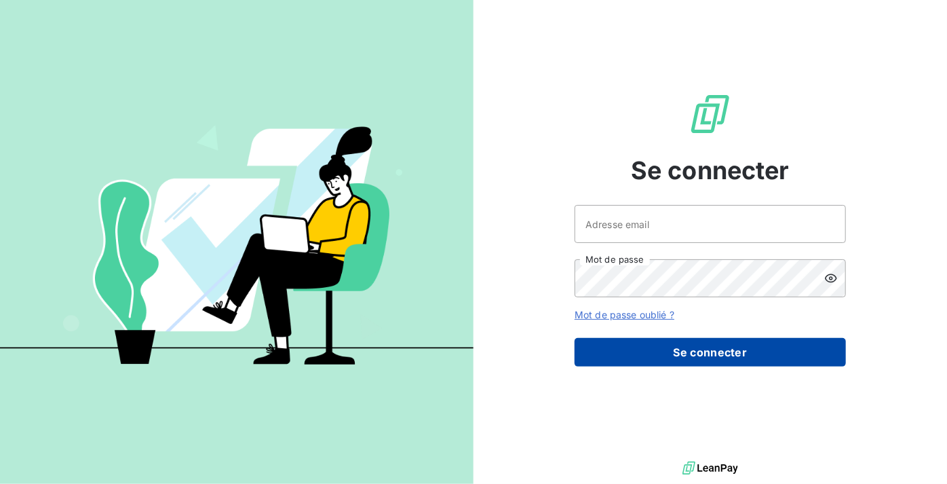 The width and height of the screenshot is (947, 484). What do you see at coordinates (624, 314) in the screenshot?
I see `a: Mot de passe oublié ?` at bounding box center [624, 314].